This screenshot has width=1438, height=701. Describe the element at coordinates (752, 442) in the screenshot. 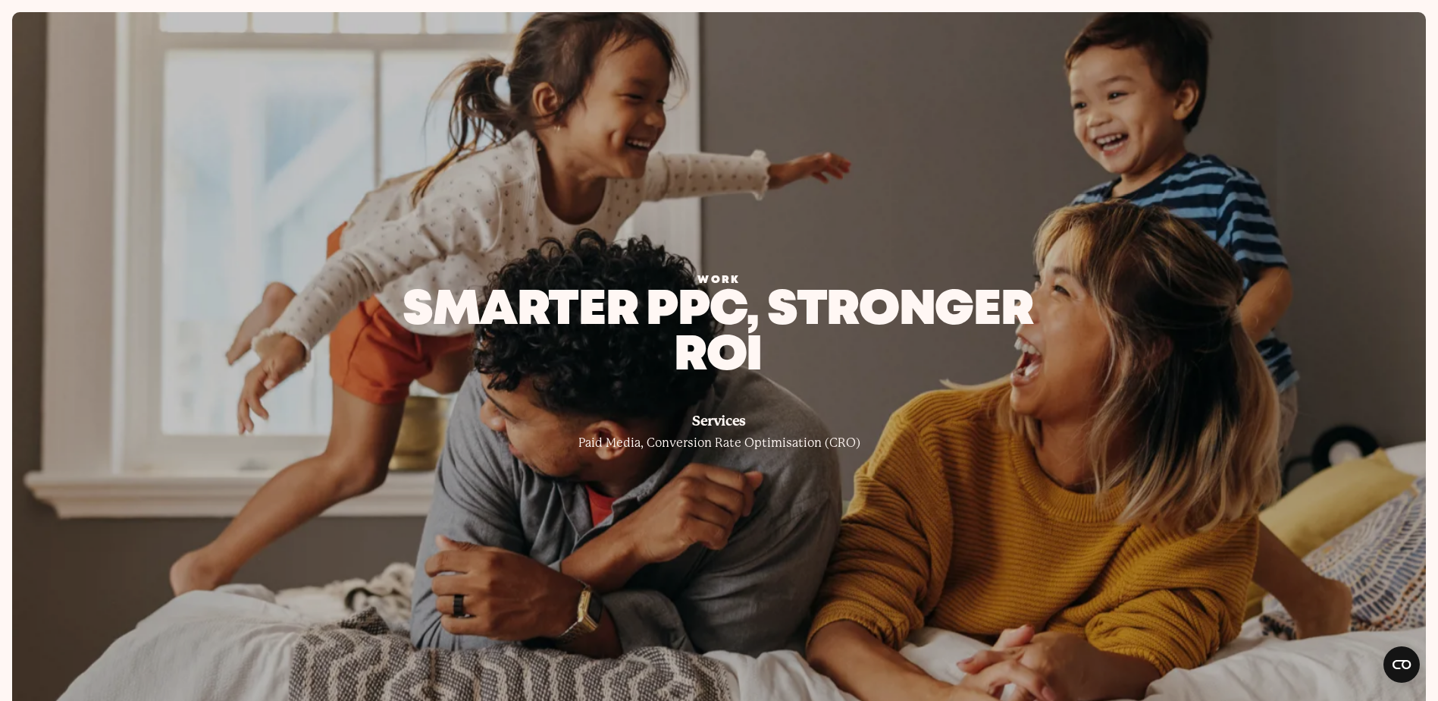

I see `a: Conversion Rate Optimisation (CRO)` at that location.